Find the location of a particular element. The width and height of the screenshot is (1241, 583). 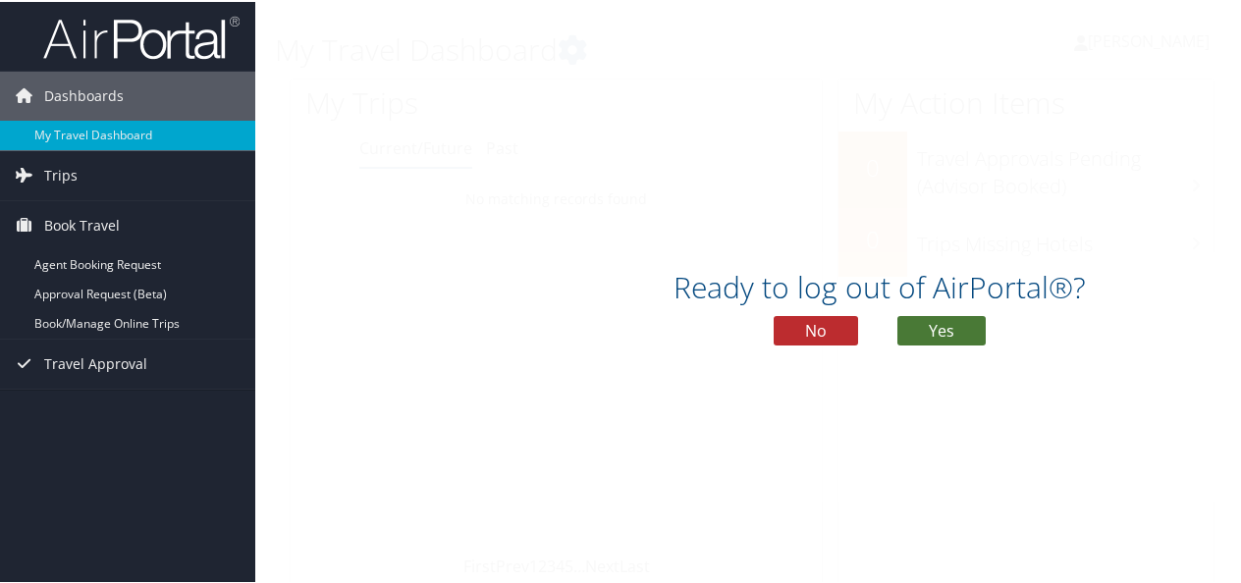

span: Travel Approval is located at coordinates (95, 362).